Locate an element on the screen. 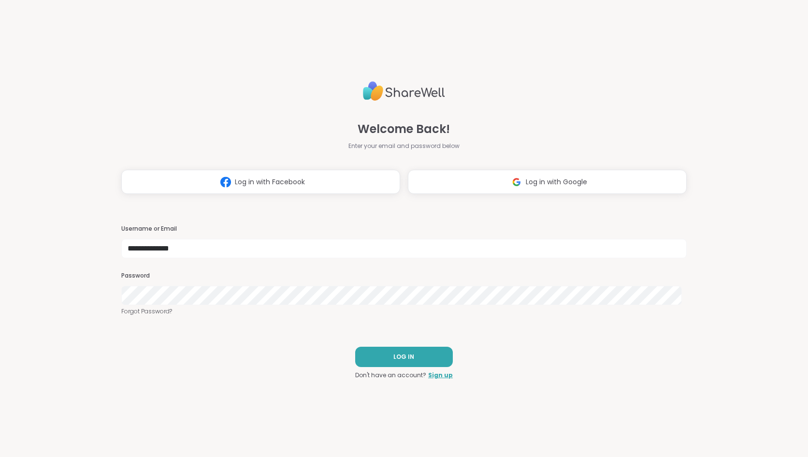 The image size is (808, 457). button: Log in with Google is located at coordinates (547, 182).